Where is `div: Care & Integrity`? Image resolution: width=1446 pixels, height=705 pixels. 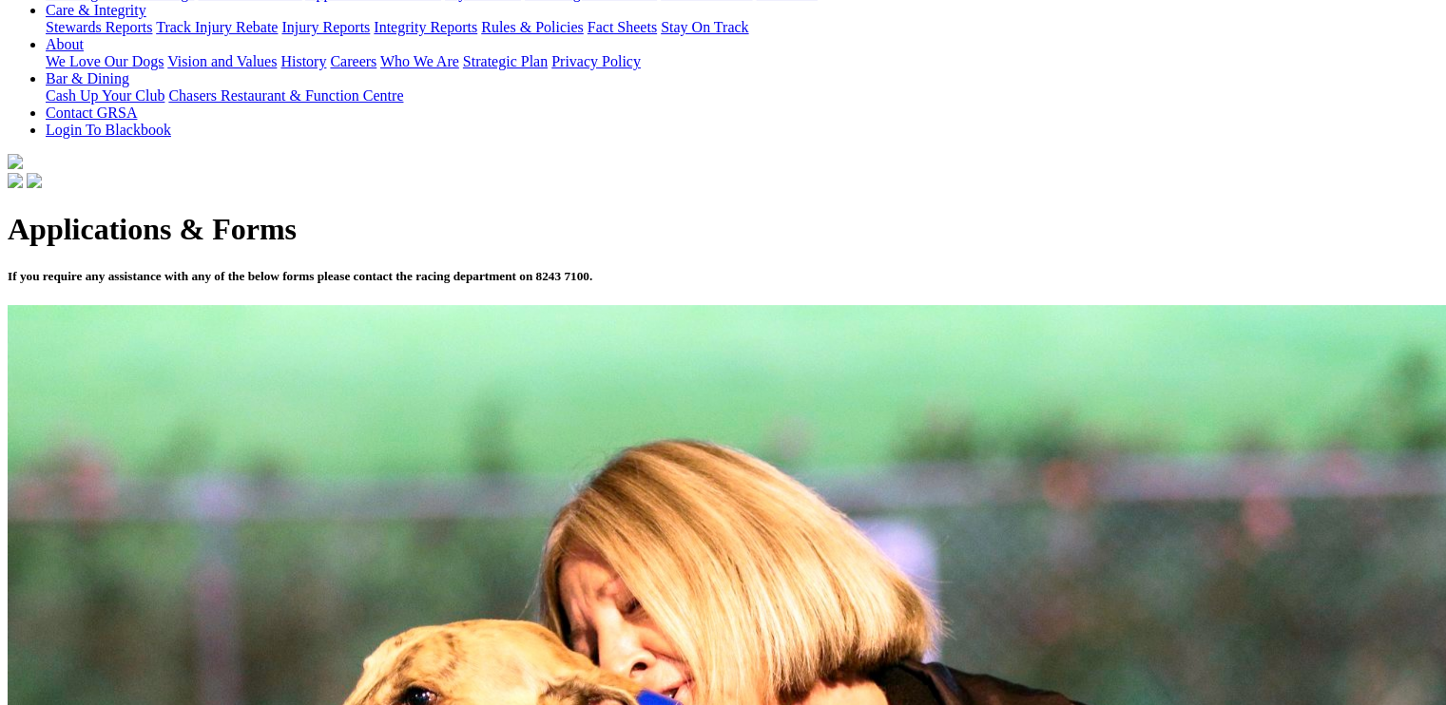 div: Care & Integrity is located at coordinates (742, 28).